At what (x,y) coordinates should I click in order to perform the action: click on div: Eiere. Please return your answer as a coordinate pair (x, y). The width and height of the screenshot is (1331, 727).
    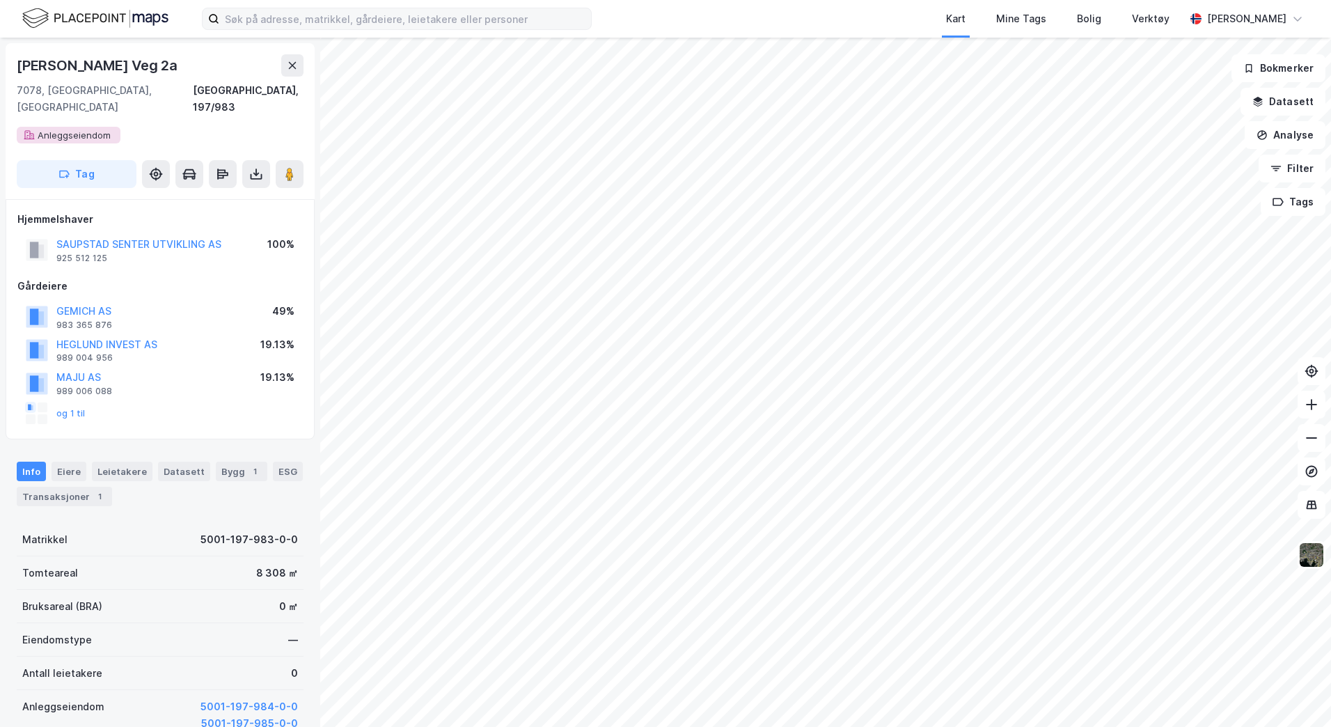
    Looking at the image, I should click on (69, 471).